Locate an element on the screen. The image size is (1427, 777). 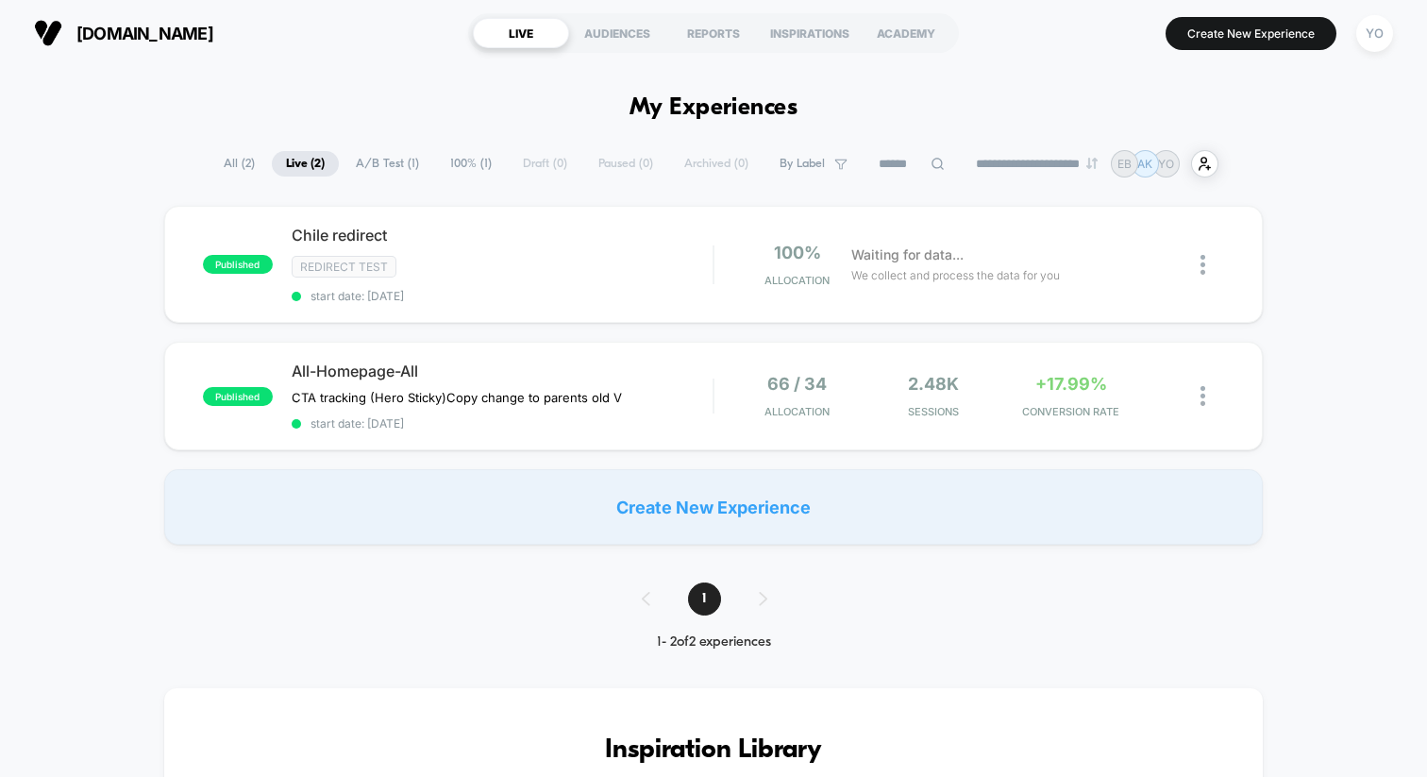
span: 100% is located at coordinates (797, 252).